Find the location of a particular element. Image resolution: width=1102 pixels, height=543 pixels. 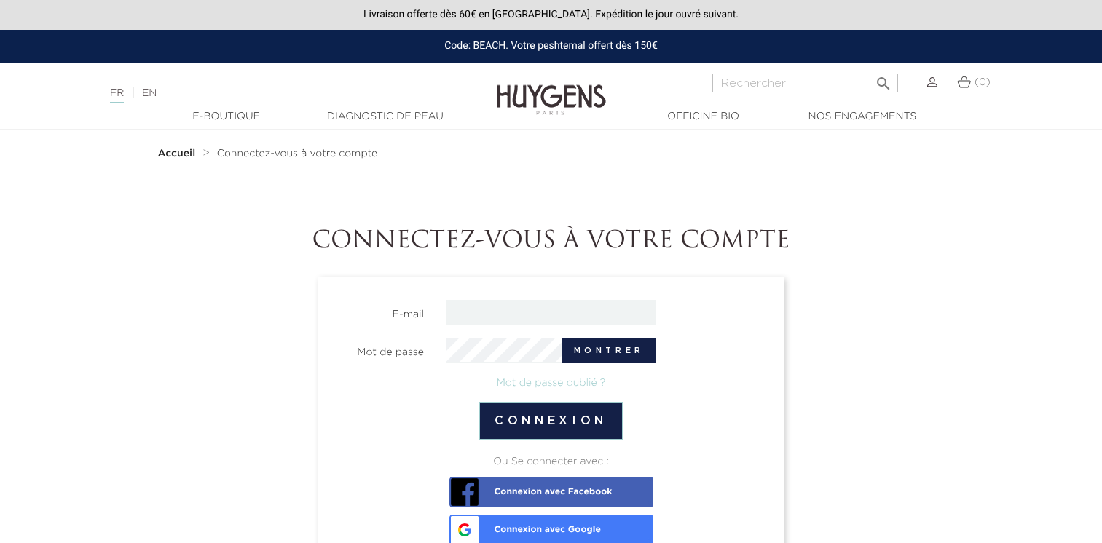

button: Montrer is located at coordinates (609, 350).